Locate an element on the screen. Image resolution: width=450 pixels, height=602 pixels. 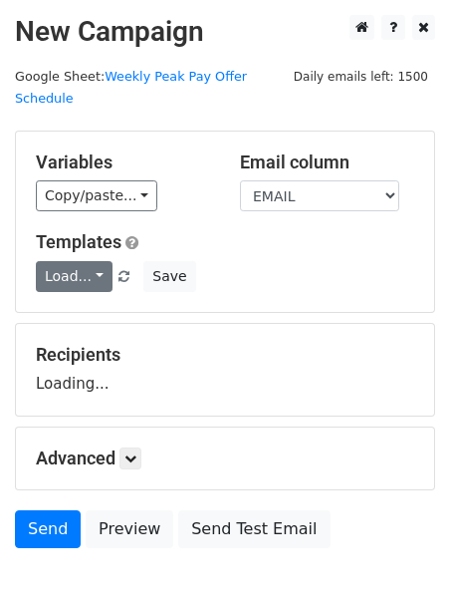
a: Send is located at coordinates (48, 529).